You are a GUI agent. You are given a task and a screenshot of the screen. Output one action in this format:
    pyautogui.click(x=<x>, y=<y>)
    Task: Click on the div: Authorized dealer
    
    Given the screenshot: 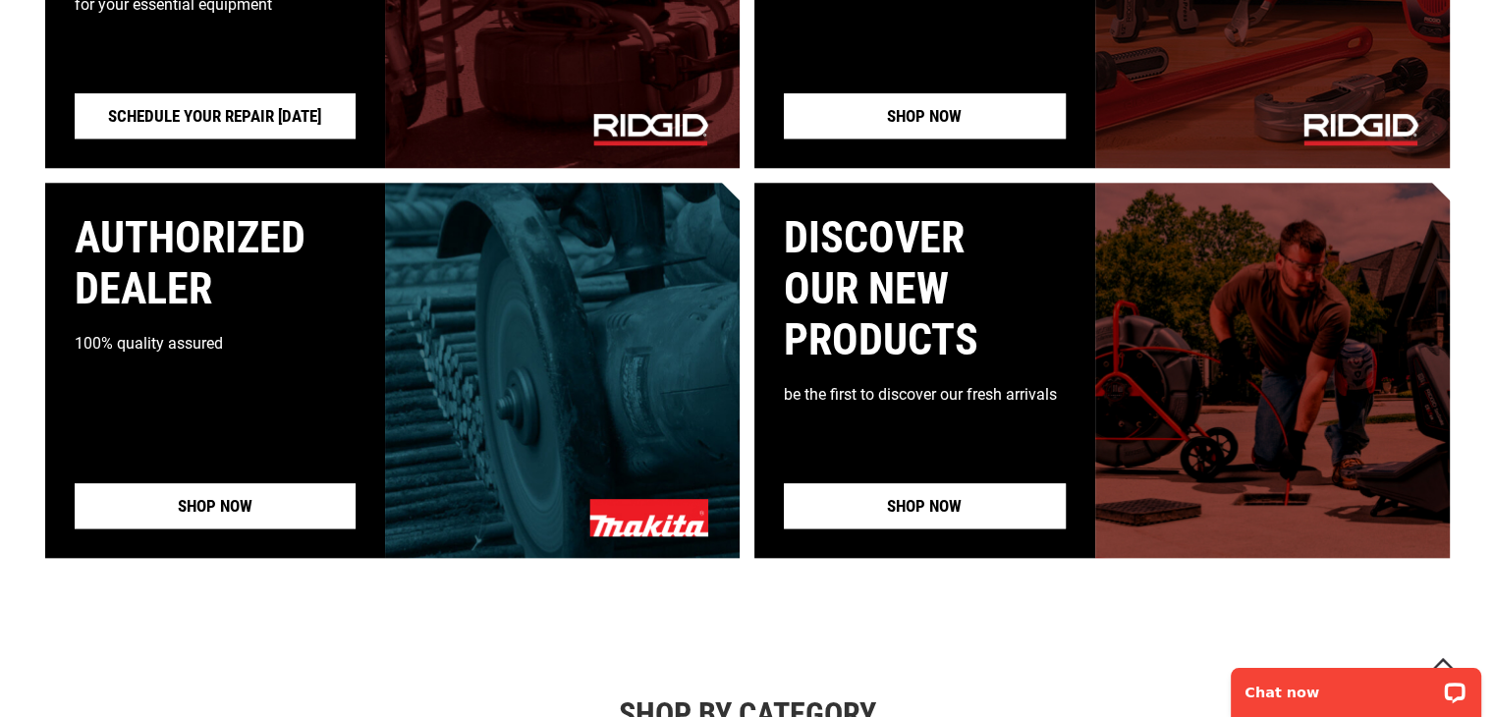 What is the action you would take?
    pyautogui.click(x=215, y=263)
    